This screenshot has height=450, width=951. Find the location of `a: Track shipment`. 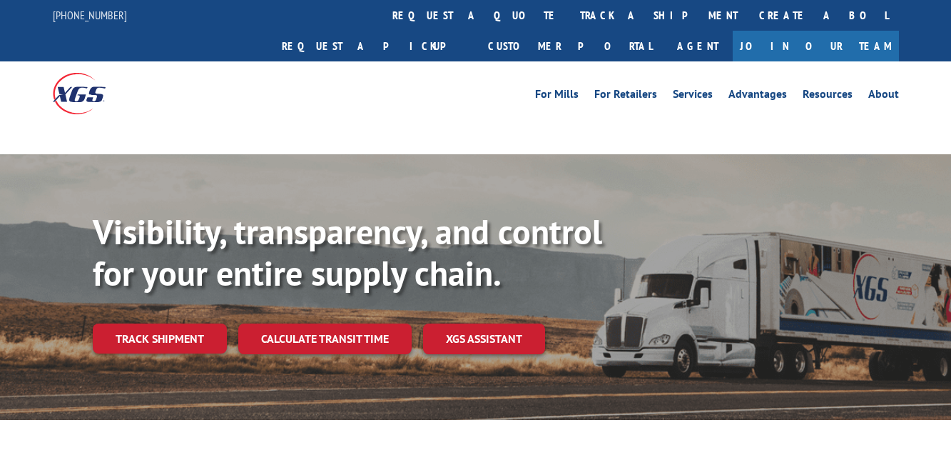

a: Track shipment is located at coordinates (160, 338).